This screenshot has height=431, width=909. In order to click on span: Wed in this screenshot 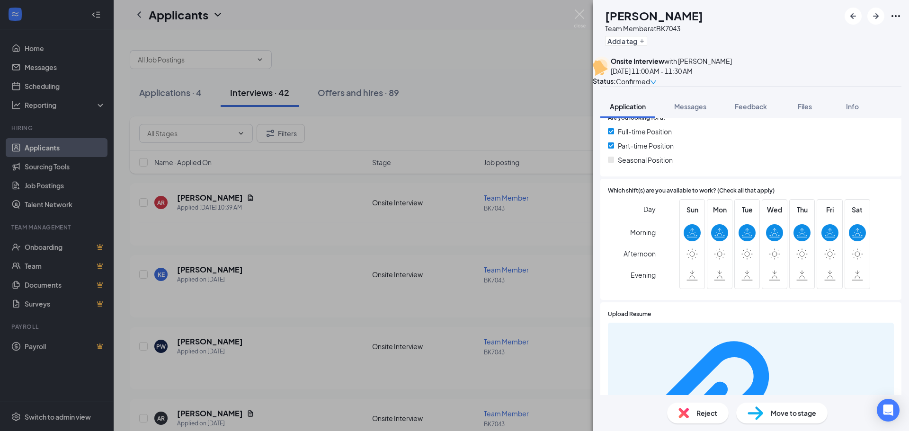, I will do `click(774, 210)`.